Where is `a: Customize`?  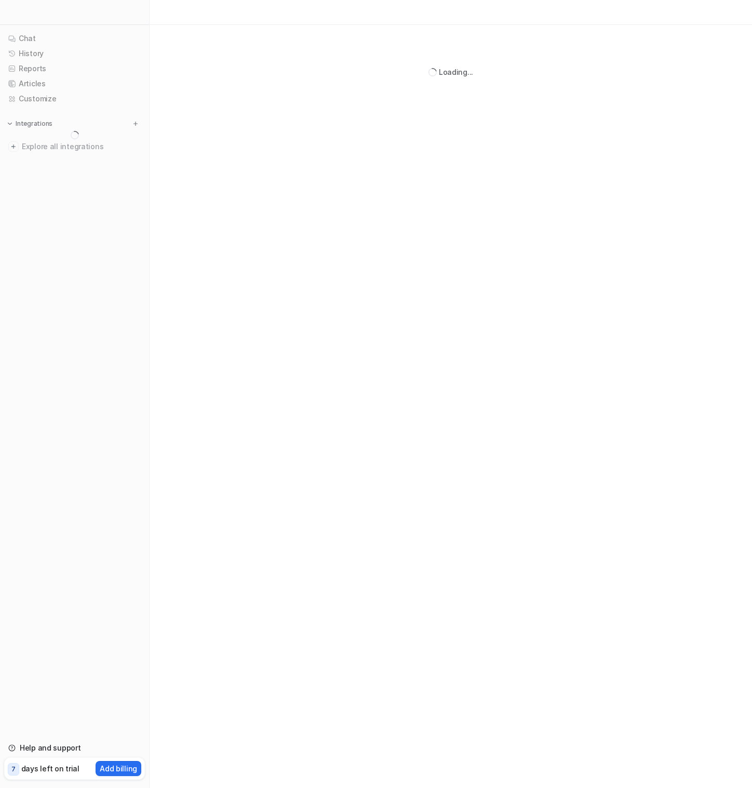 a: Customize is located at coordinates (74, 99).